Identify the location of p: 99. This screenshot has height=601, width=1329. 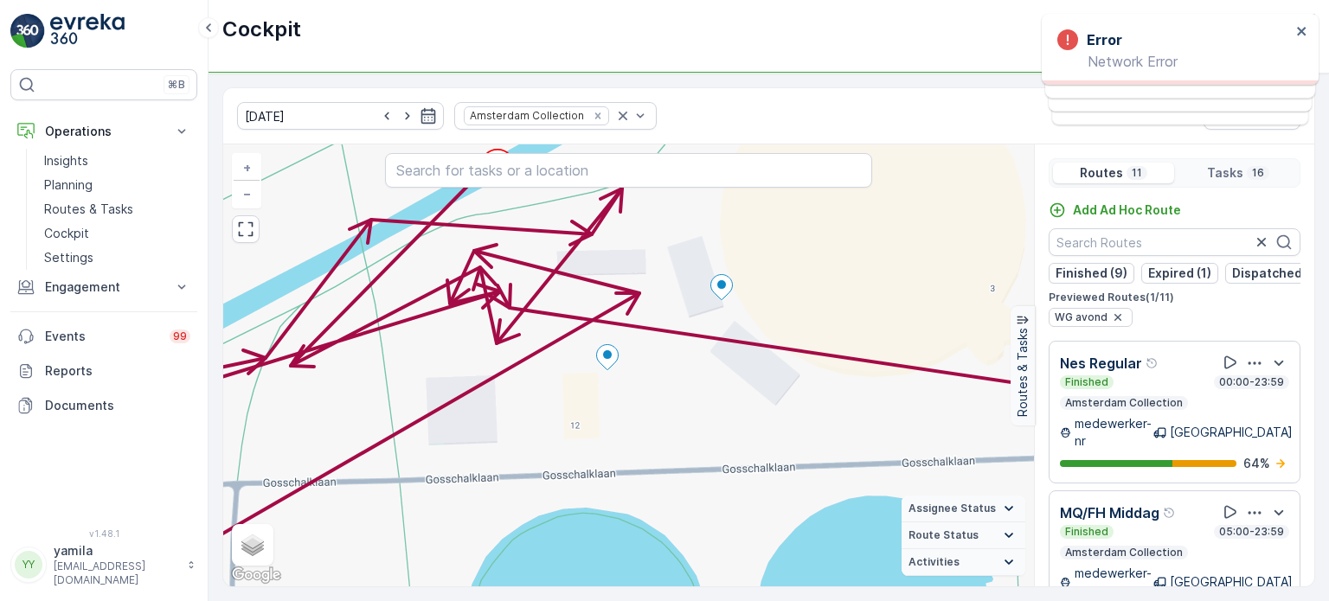
(180, 337).